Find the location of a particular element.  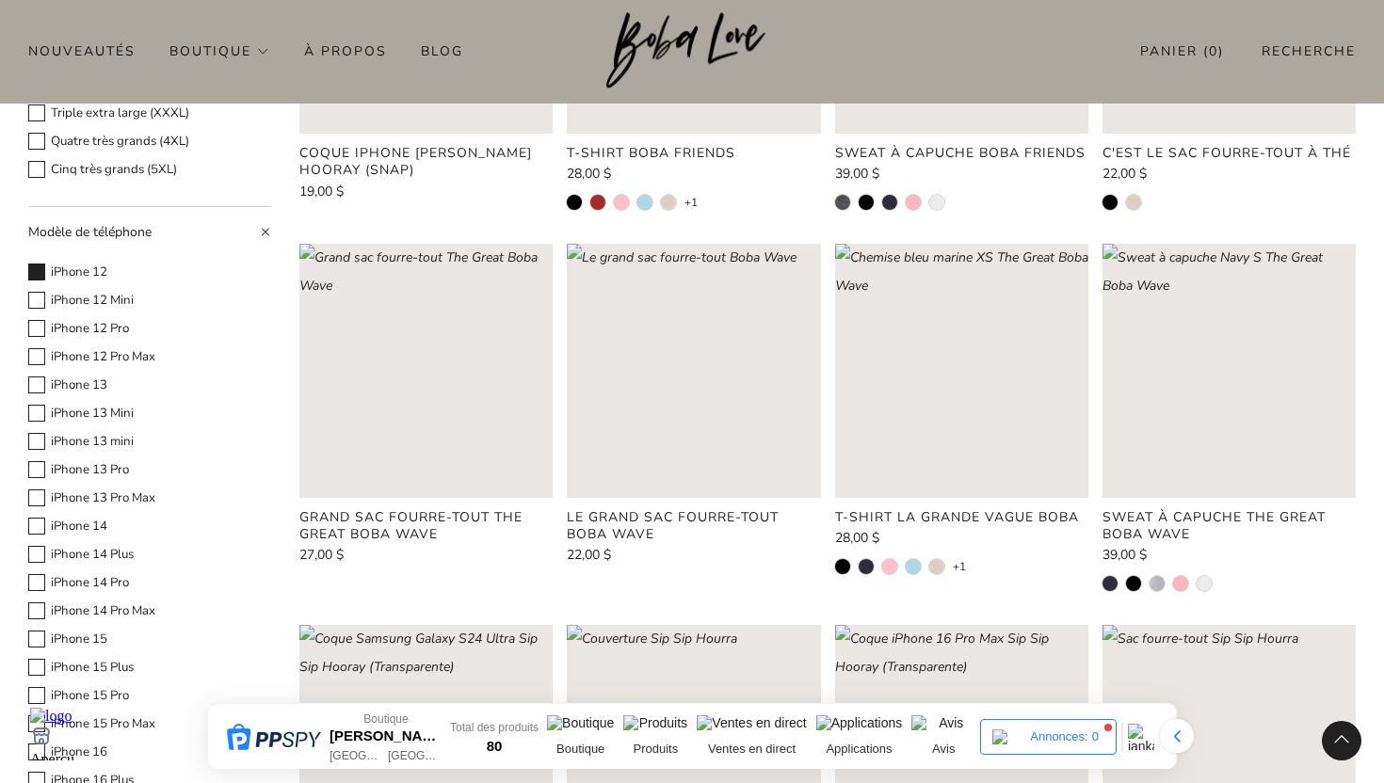

font: À propos is located at coordinates (345, 51).